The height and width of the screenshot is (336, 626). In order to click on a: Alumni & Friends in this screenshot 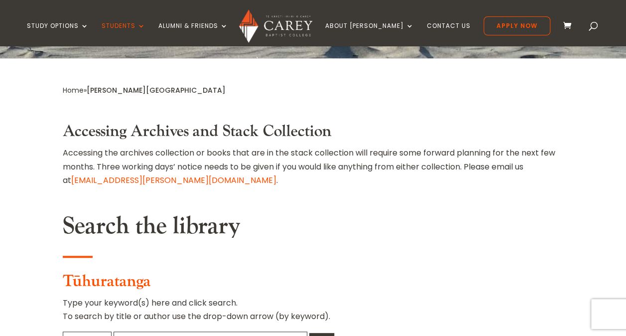, I will do `click(193, 34)`.